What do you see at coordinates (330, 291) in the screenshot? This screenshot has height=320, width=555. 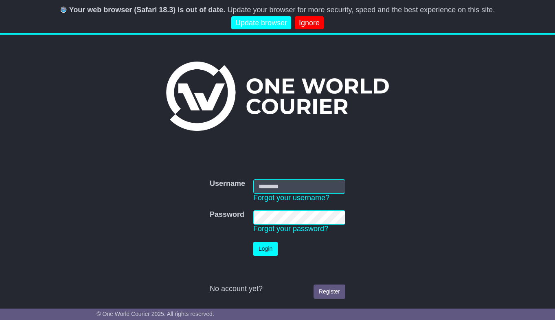 I see `a: Register` at bounding box center [330, 291].